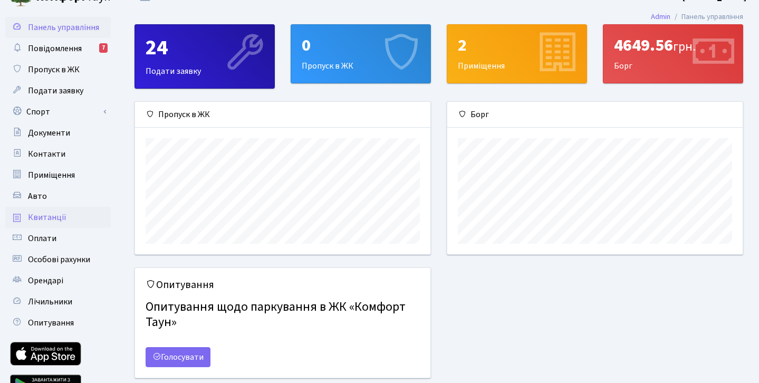 This screenshot has height=383, width=759. Describe the element at coordinates (55, 91) in the screenshot. I see `span: Подати заявку` at that location.